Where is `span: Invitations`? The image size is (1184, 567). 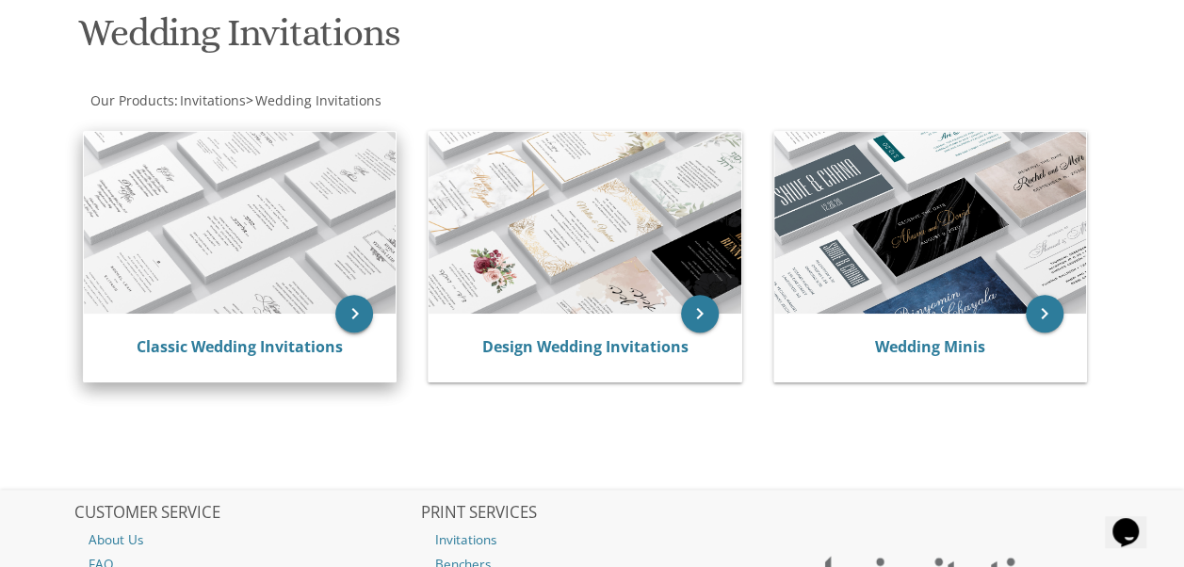
span: Invitations is located at coordinates (213, 100).